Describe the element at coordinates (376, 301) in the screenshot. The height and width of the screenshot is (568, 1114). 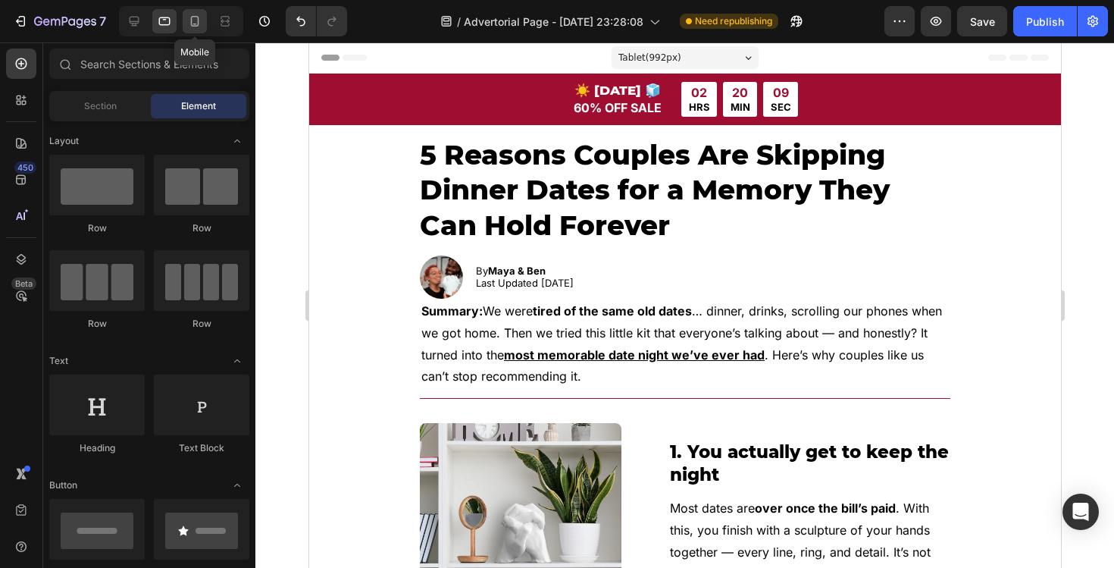
I see `p: We were … dinner, drinks, scrolling our phones when we got home. Then we tried this little kit th...` at that location.